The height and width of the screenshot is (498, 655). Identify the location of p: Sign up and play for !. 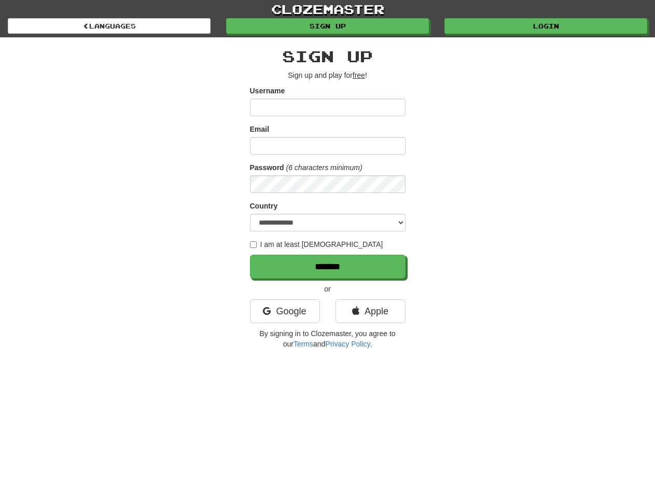
(328, 75).